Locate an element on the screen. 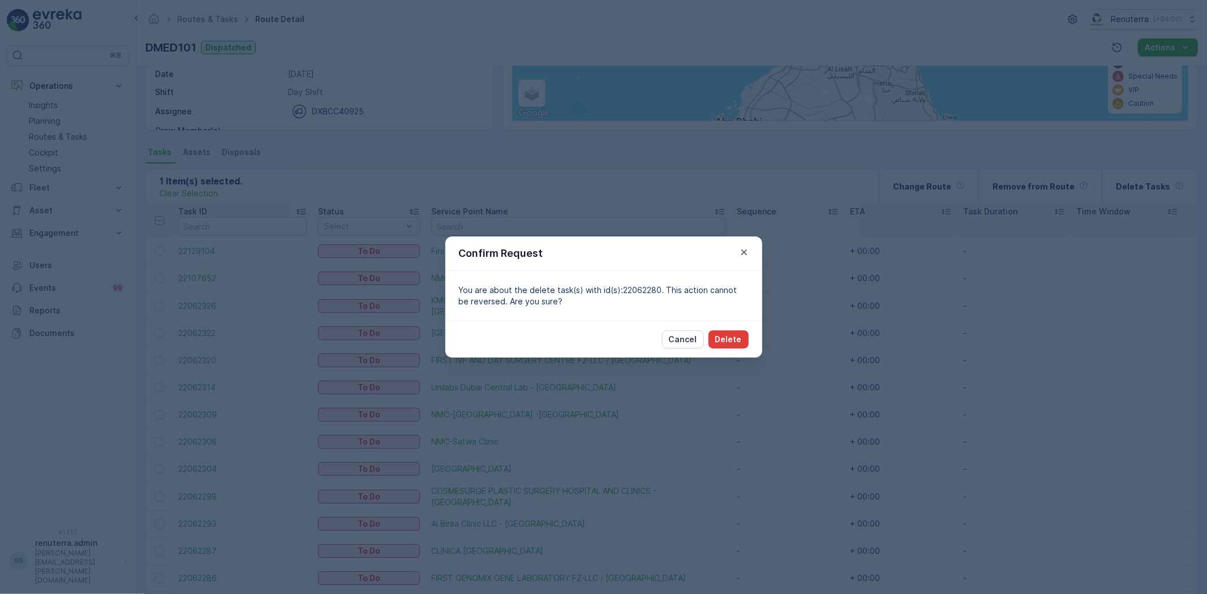 The image size is (1207, 594). p: Delete is located at coordinates (728, 339).